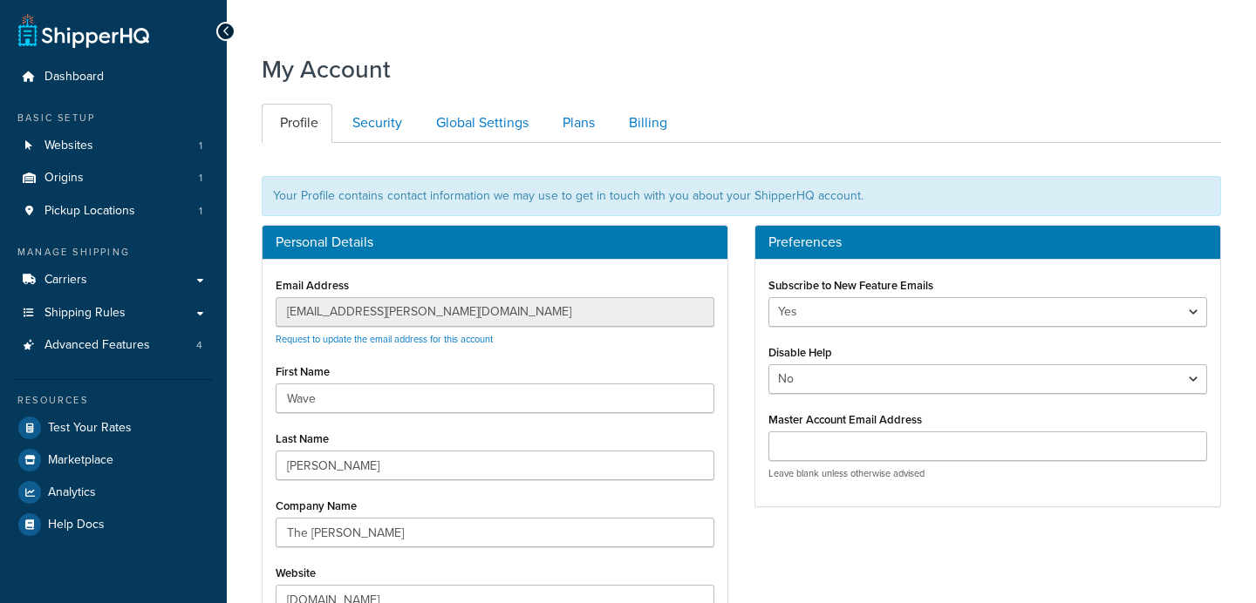 The image size is (1256, 603). I want to click on a: Security, so click(375, 123).